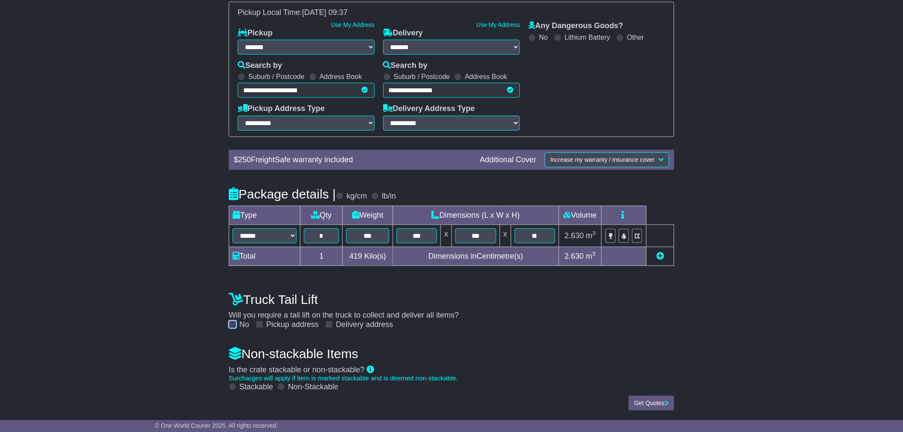  Describe the element at coordinates (281, 109) in the screenshot. I see `label: Pickup Address Type` at that location.